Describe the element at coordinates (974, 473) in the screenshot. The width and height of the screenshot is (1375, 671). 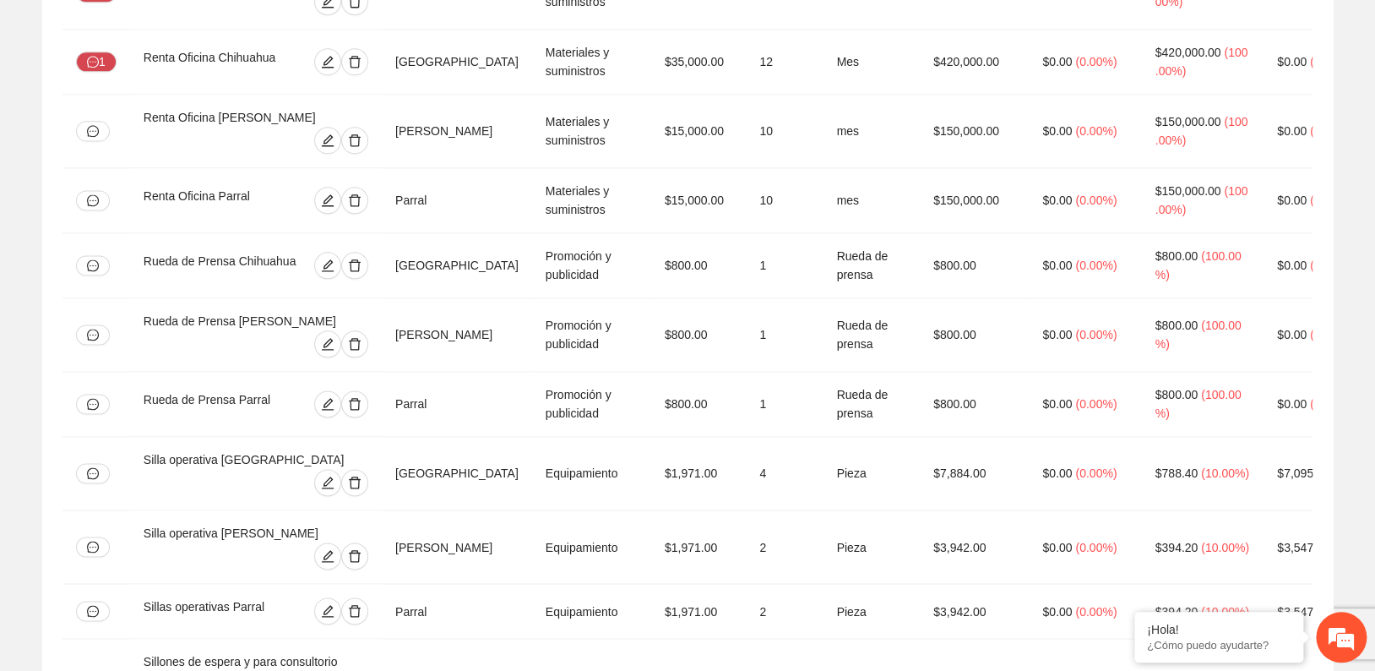
I see `td: $7,884.00` at that location.